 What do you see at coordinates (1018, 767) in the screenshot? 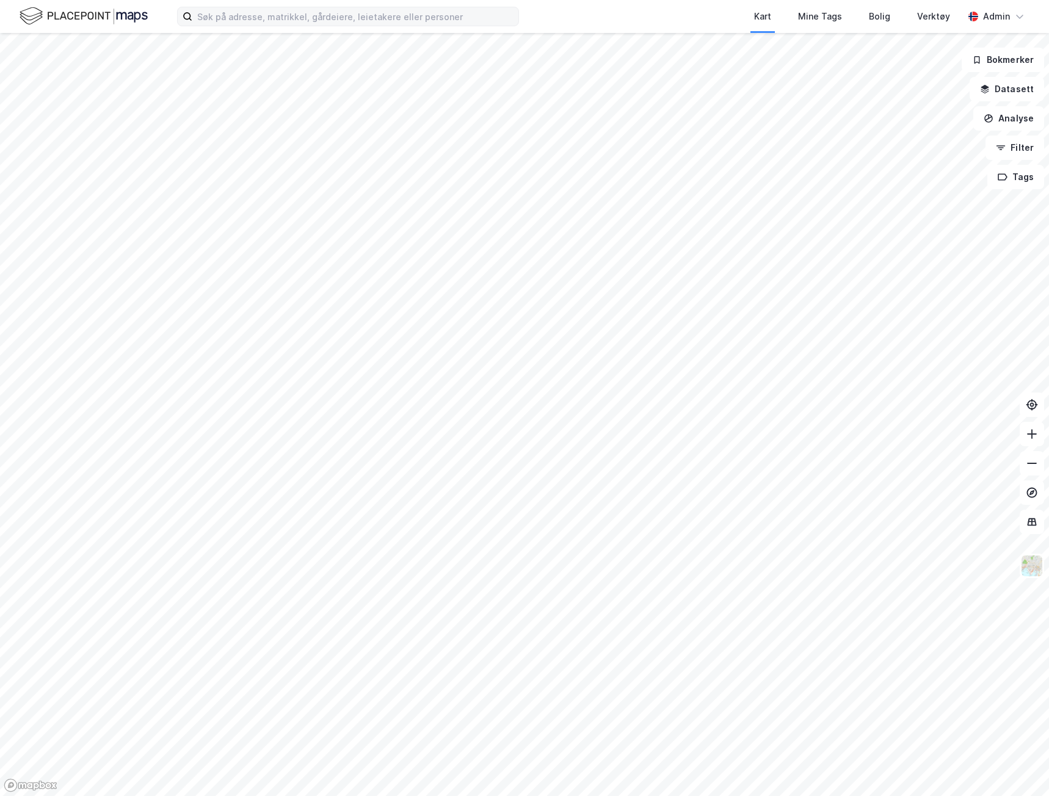
I see `div: Kontrollprogram for chat` at bounding box center [1018, 767].